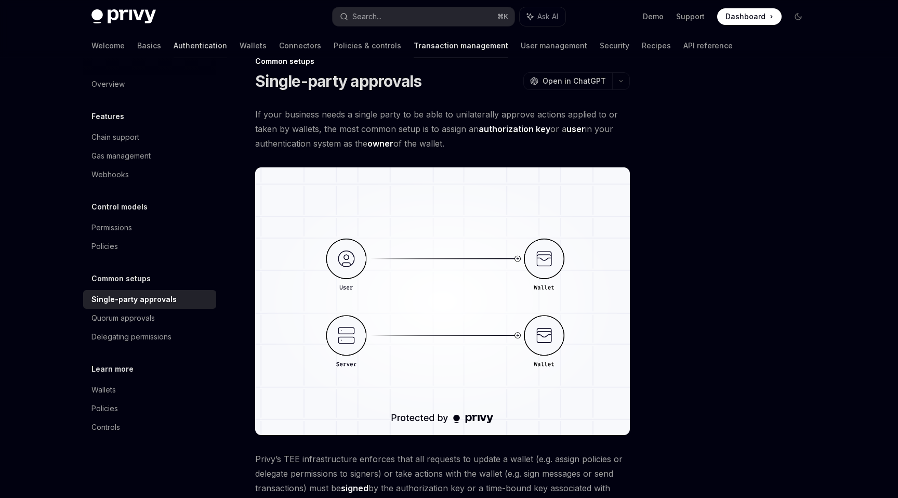  What do you see at coordinates (119, 207) in the screenshot?
I see `h5: Control models` at bounding box center [119, 207].